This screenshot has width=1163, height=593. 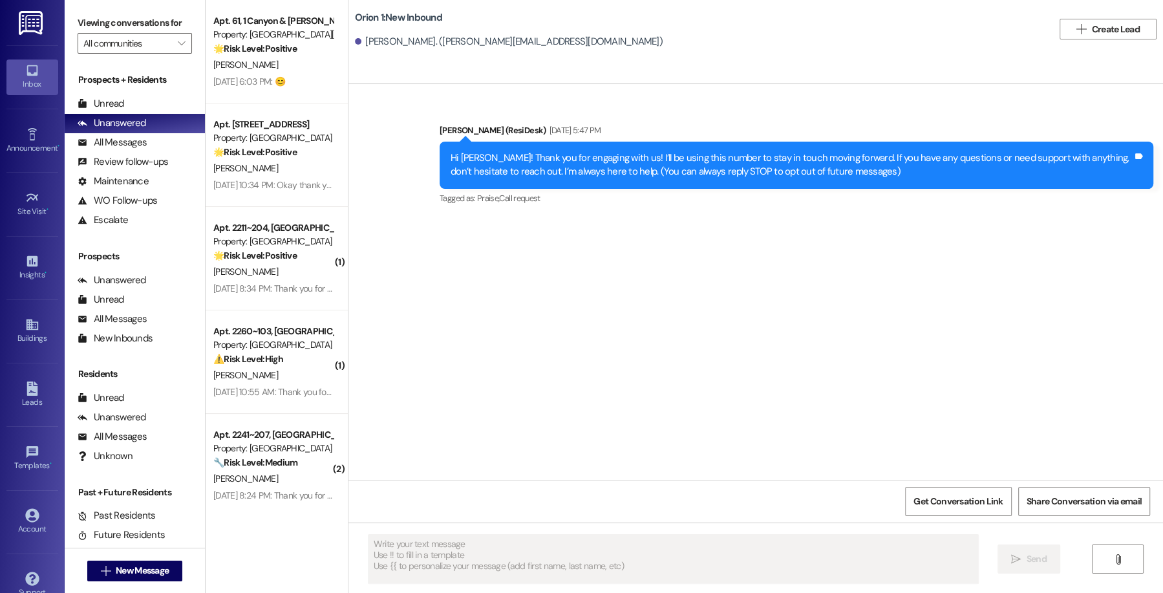 I want to click on label: Viewing conversations for, so click(x=134, y=23).